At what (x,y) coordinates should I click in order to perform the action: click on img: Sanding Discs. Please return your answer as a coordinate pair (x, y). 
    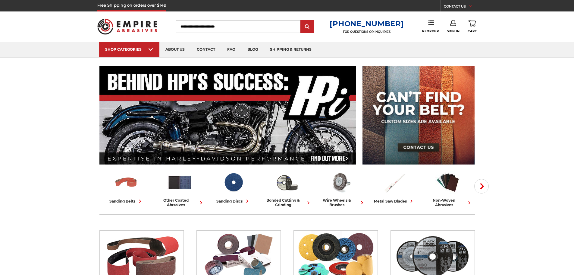
    Looking at the image, I should click on (233, 182).